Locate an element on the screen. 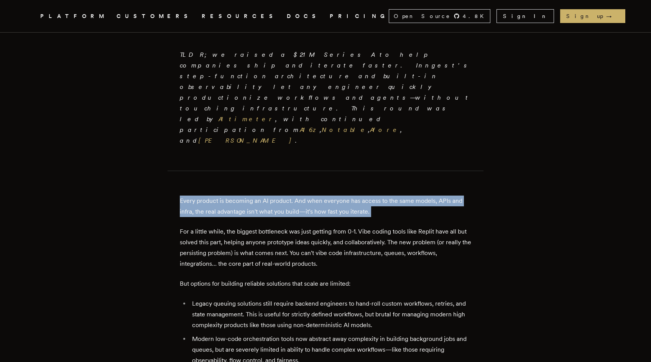 This screenshot has height=362, width=651. li: Legacy queuing solutions still require backend engineers to hand-roll custom workflows, retries, ... is located at coordinates (330, 314).